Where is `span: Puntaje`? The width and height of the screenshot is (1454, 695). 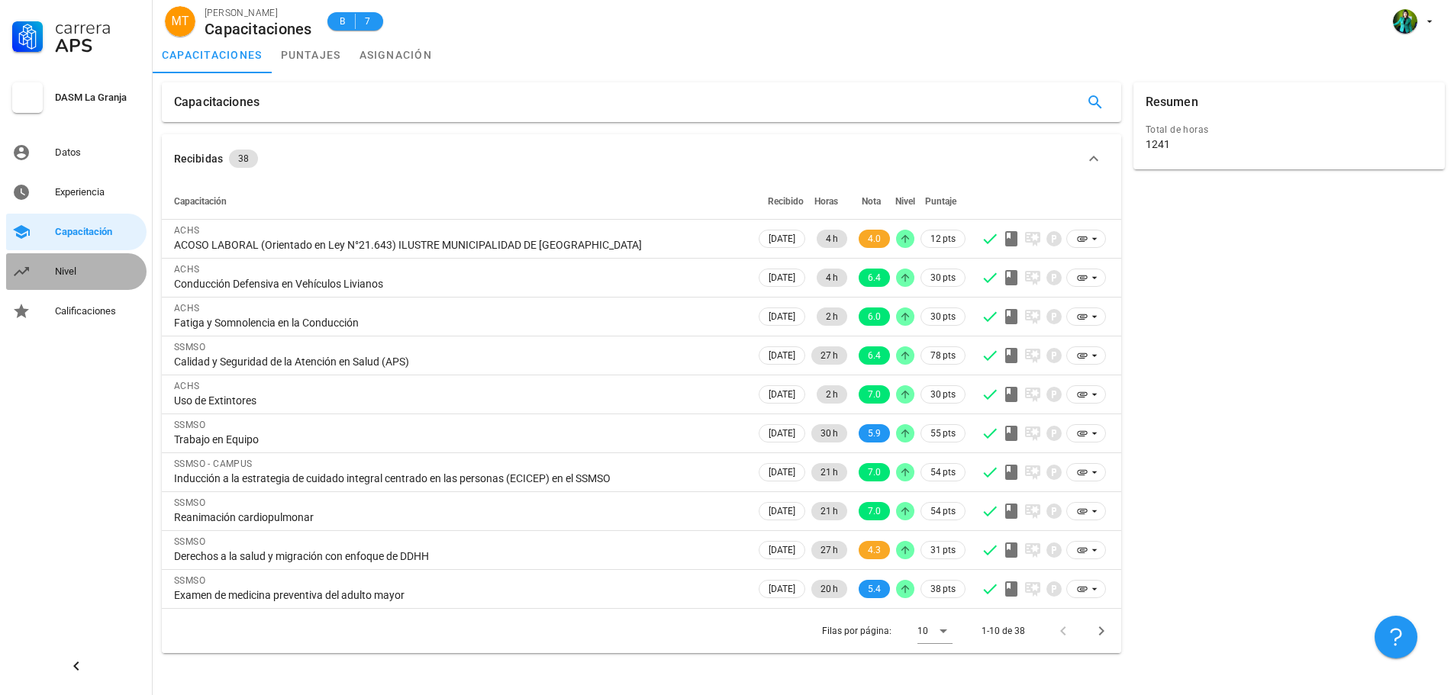 span: Puntaje is located at coordinates (940, 202).